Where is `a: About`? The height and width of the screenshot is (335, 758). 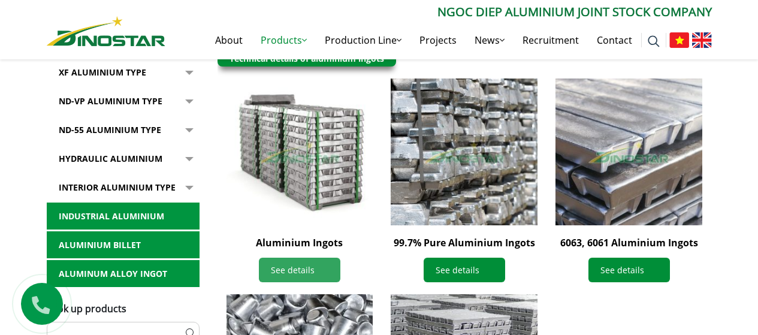
a: About is located at coordinates (229, 40).